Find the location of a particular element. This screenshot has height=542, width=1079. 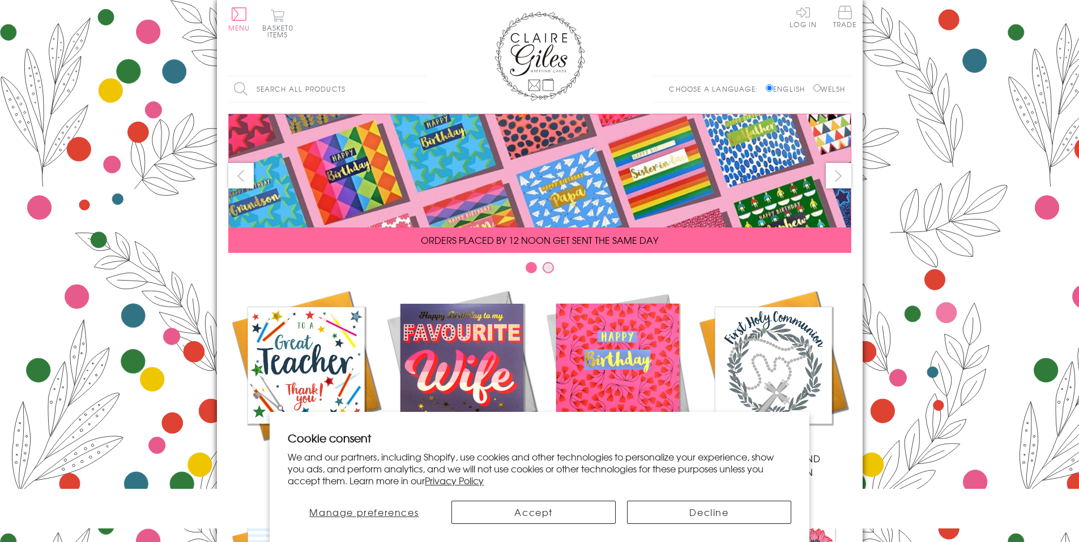

a: Privacy Policy is located at coordinates (454, 481).